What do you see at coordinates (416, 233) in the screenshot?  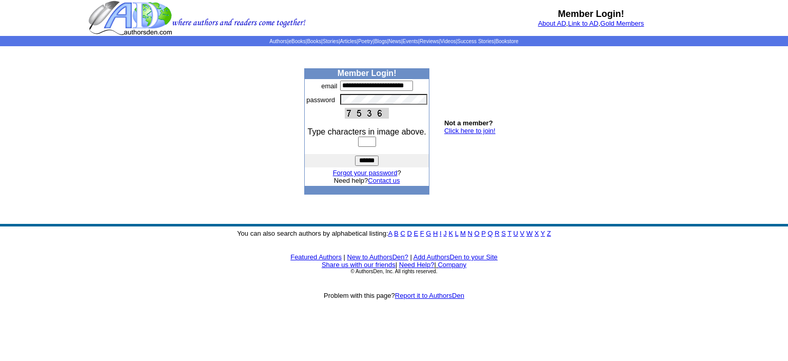 I see `a: E` at bounding box center [416, 233].